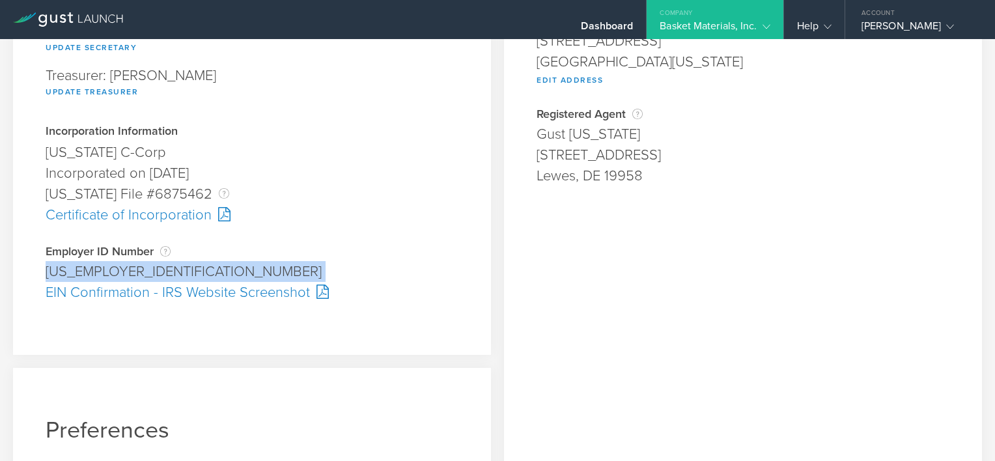 The height and width of the screenshot is (461, 995). I want to click on button: Update Treasurer, so click(92, 92).